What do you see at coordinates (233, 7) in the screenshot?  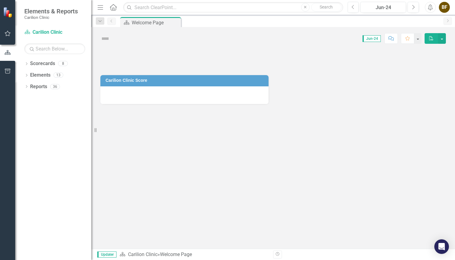 I see `input: Search ClearPoint...` at bounding box center [233, 7].